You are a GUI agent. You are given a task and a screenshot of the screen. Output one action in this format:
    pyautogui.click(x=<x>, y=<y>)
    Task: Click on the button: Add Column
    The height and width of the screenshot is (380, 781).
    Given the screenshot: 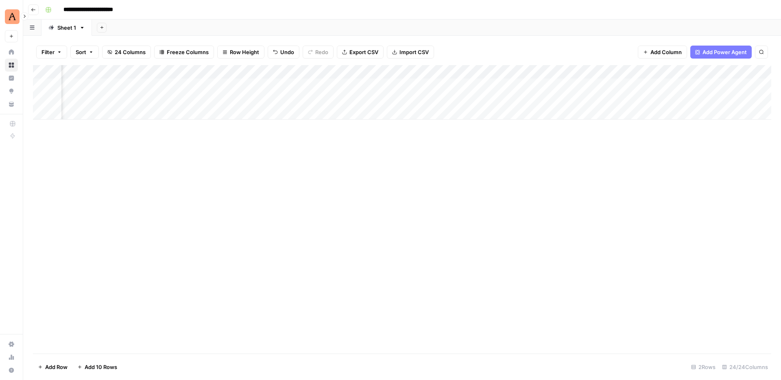 What is the action you would take?
    pyautogui.click(x=662, y=52)
    